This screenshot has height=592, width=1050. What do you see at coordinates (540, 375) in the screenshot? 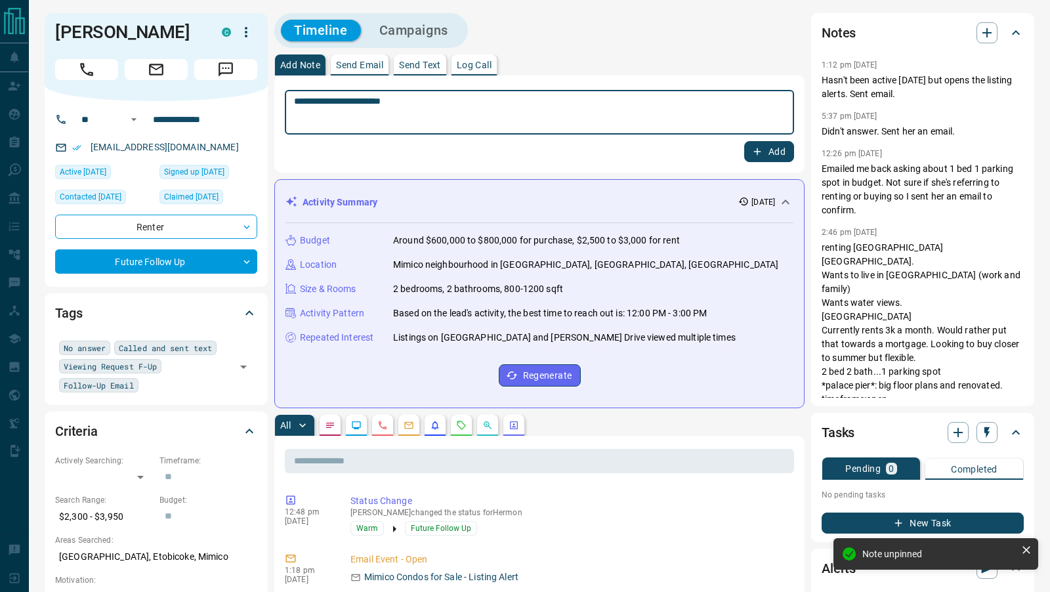
I see `button: Regenerate` at bounding box center [540, 375].